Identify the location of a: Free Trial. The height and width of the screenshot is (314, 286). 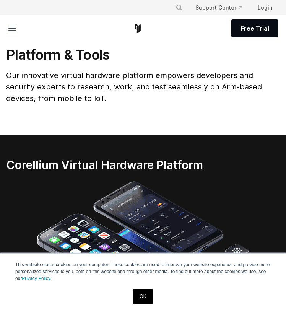
(255, 28).